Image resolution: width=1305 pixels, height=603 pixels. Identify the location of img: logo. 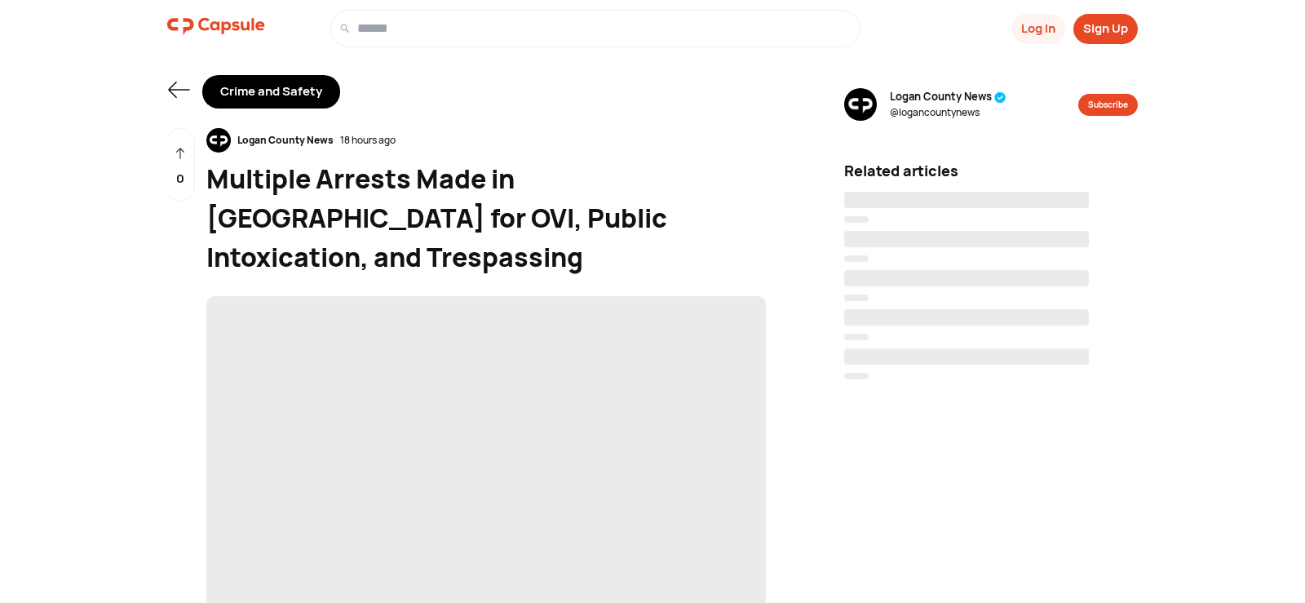
(216, 26).